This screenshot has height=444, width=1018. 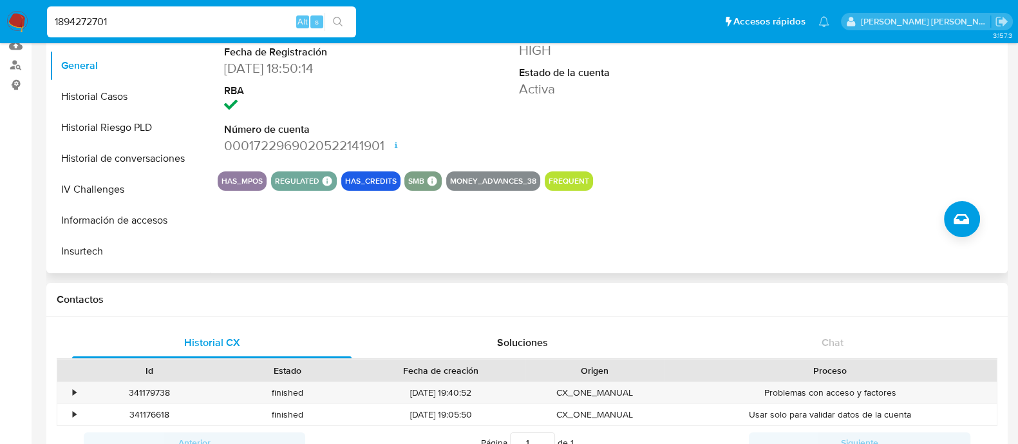 I want to click on input: Buscar usuario o caso..., so click(x=202, y=22).